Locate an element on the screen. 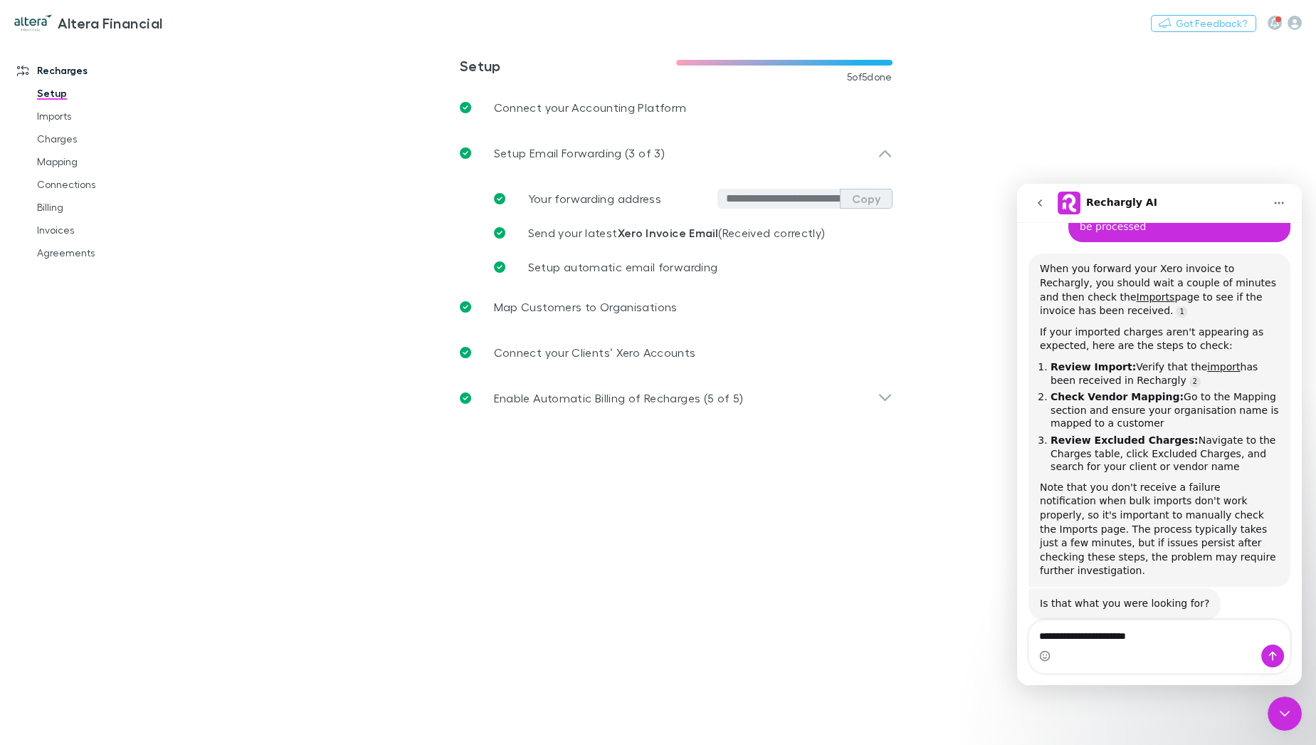 The width and height of the screenshot is (1316, 745). h3: Setup is located at coordinates (568, 66).